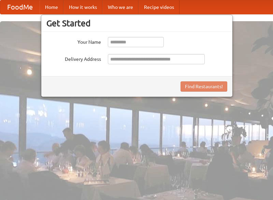 The image size is (273, 200). What do you see at coordinates (74, 58) in the screenshot?
I see `label: Delivery Address` at bounding box center [74, 58].